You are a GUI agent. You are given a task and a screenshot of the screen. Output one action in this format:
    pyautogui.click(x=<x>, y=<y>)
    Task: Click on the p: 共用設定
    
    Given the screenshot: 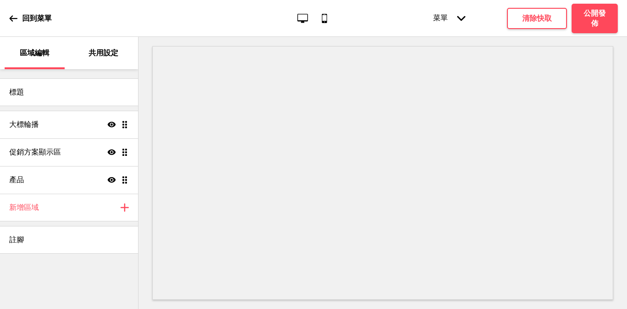 What is the action you would take?
    pyautogui.click(x=103, y=53)
    